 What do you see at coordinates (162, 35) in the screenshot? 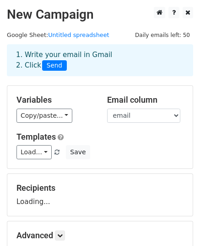
I see `a: Daily emails left: 50` at bounding box center [162, 35].